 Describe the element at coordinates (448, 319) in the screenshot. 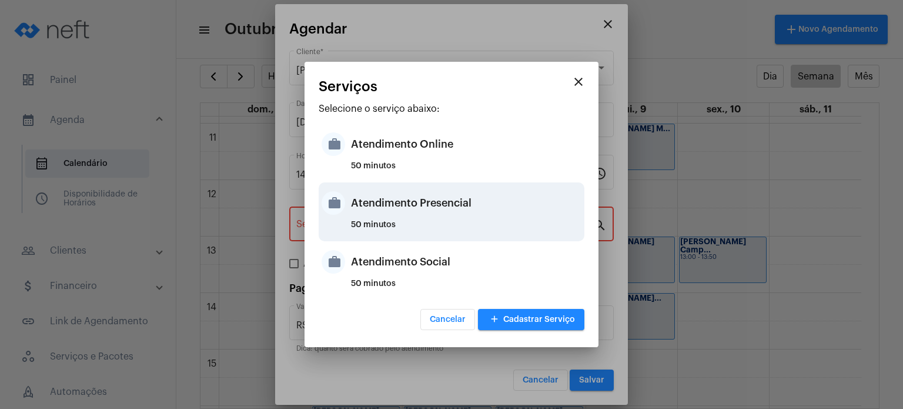

I see `button: Cancelar` at that location.